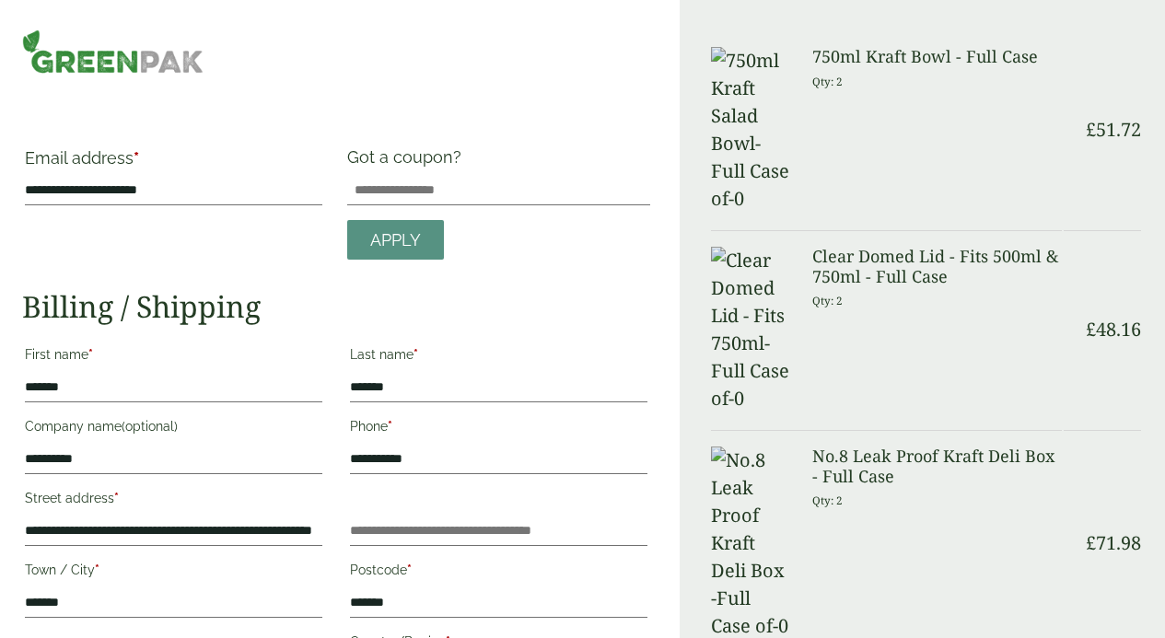  What do you see at coordinates (336, 307) in the screenshot?
I see `h2: Billing / Shipping` at bounding box center [336, 307].